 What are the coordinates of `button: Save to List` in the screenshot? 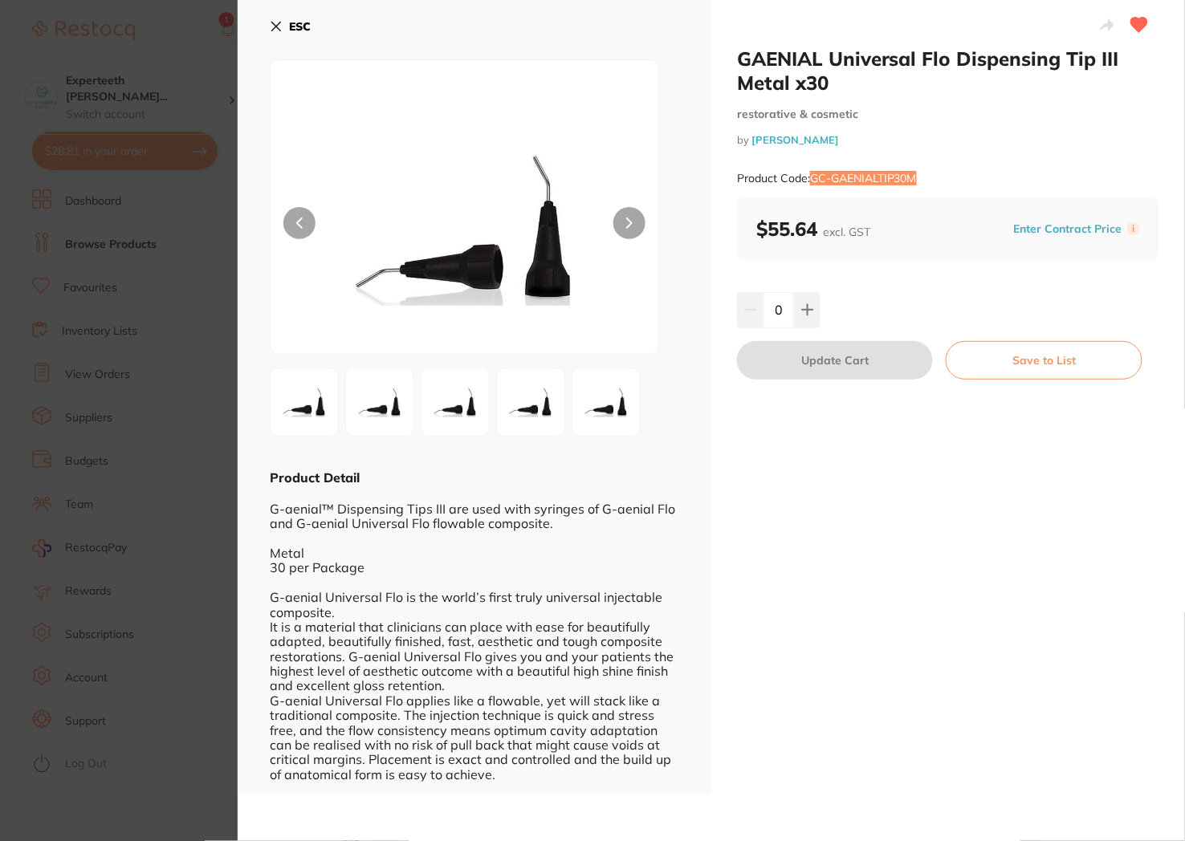 It's located at (1043, 360).